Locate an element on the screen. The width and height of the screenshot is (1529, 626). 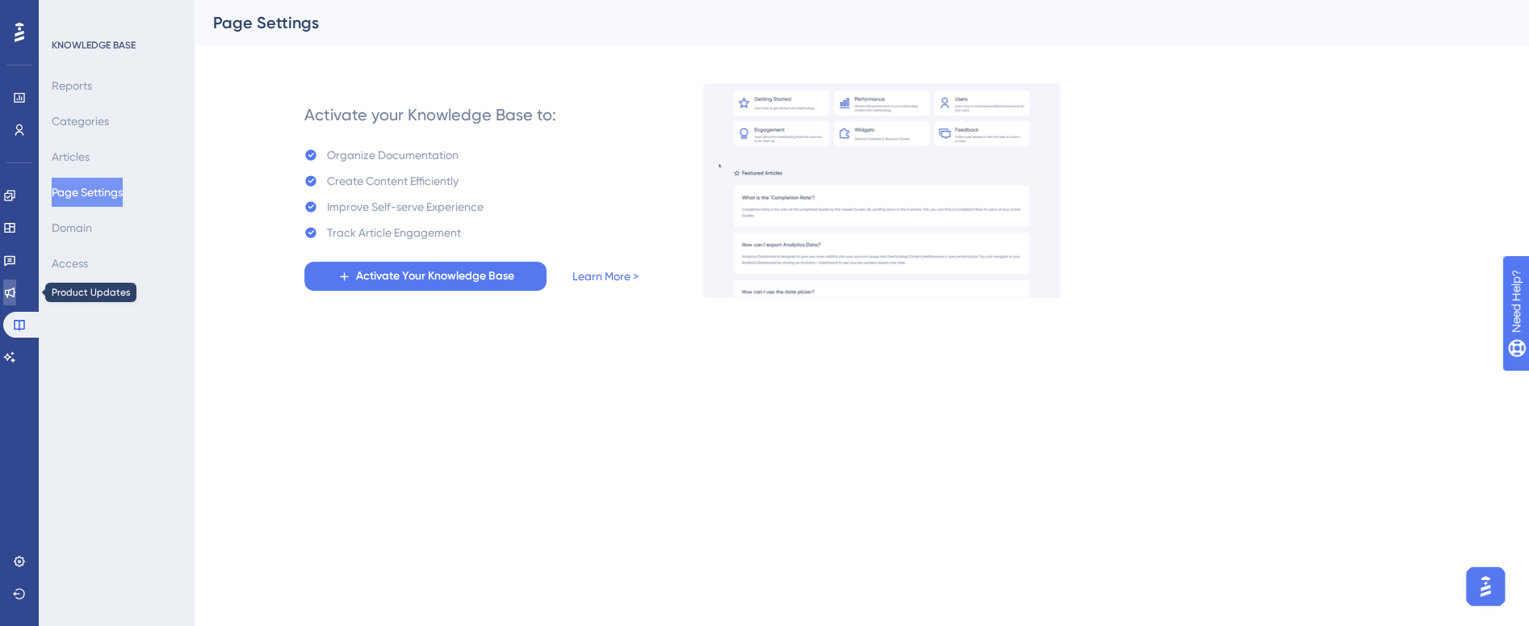
img: launcher-image-alternative-text is located at coordinates (24, 24).